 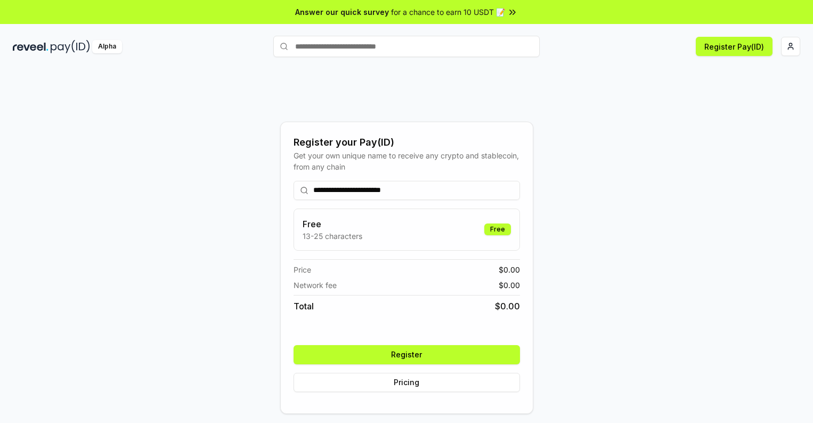 I want to click on span: for a chance to earn 10 USDT 📝, so click(x=448, y=12).